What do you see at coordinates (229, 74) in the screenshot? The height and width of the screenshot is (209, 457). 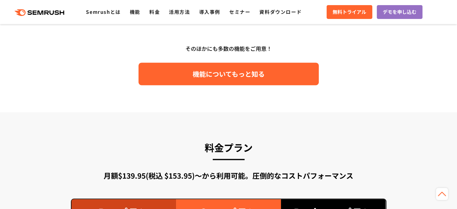 I see `a: 機能についてもっと知る` at bounding box center [229, 74].